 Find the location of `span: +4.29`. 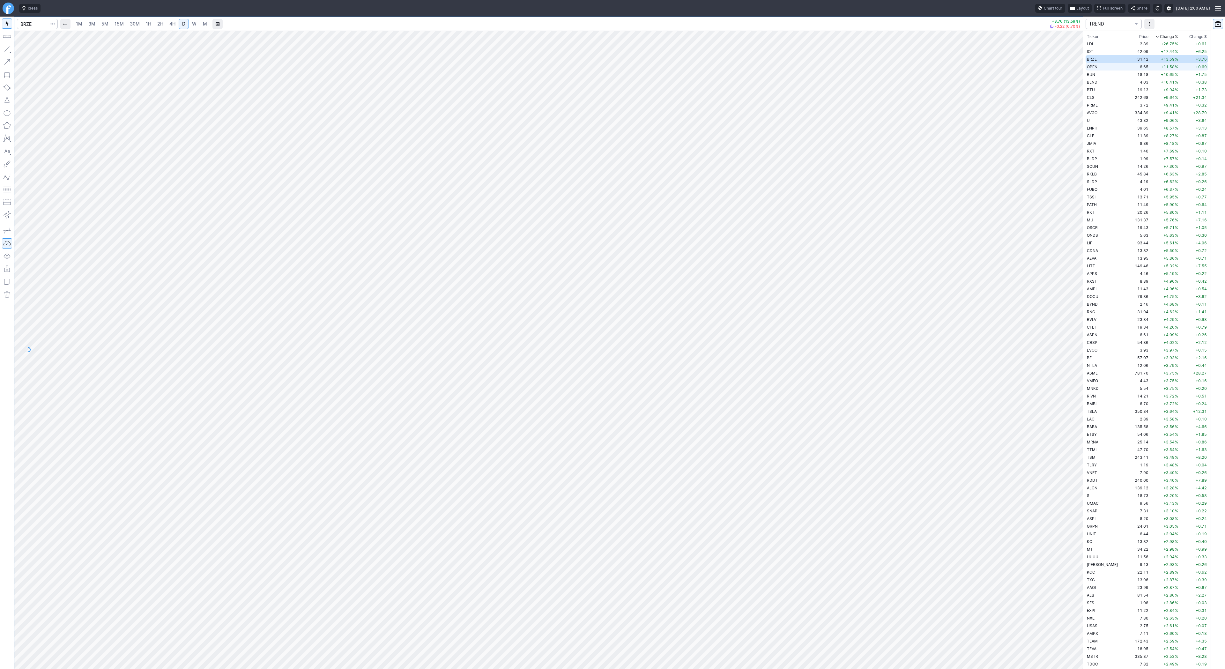

span: +4.29 is located at coordinates (1169, 319).